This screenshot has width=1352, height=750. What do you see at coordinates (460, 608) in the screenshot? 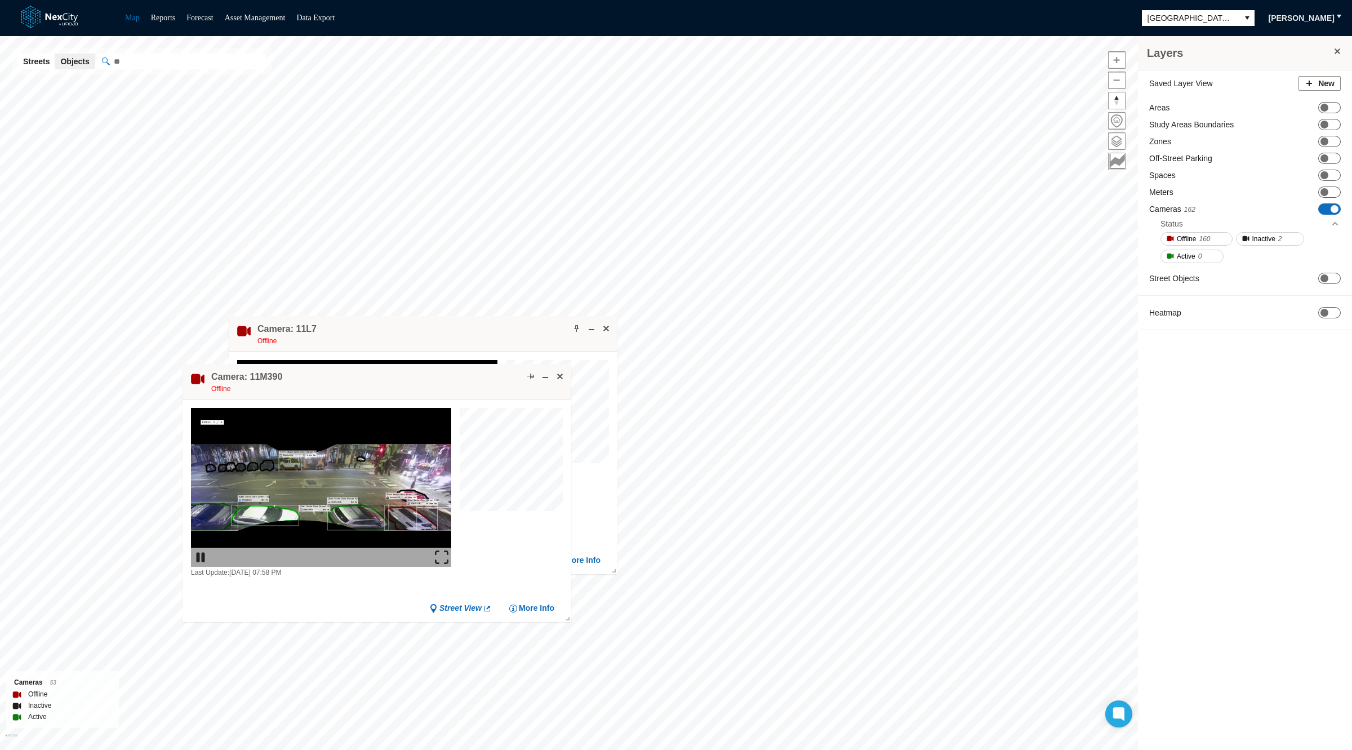
I see `a: Street View` at bounding box center [460, 608].